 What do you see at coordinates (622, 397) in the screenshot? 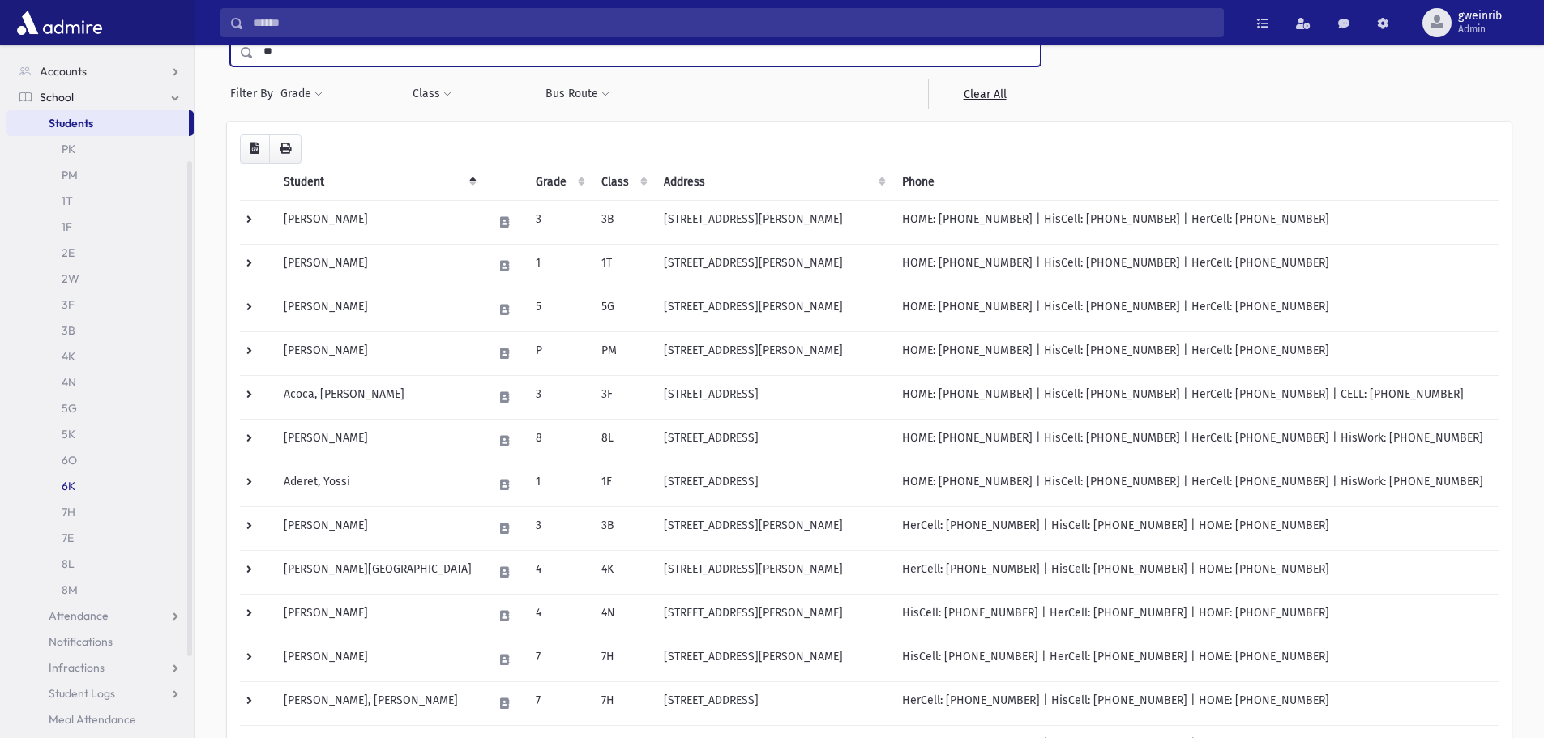
I see `td: 3F` at bounding box center [622, 397].